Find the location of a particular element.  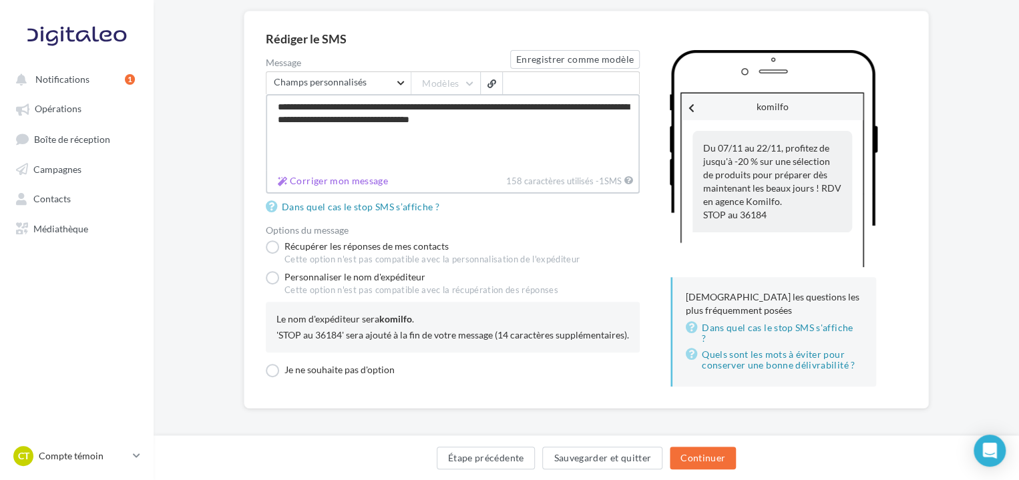

span: 158 caractères utilisés is located at coordinates (549, 182).